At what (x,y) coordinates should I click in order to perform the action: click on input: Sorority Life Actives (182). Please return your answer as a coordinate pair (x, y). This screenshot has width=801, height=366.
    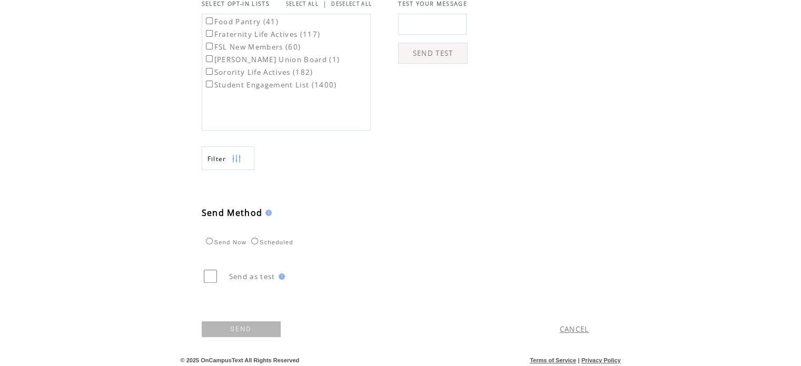
    Looking at the image, I should click on (209, 71).